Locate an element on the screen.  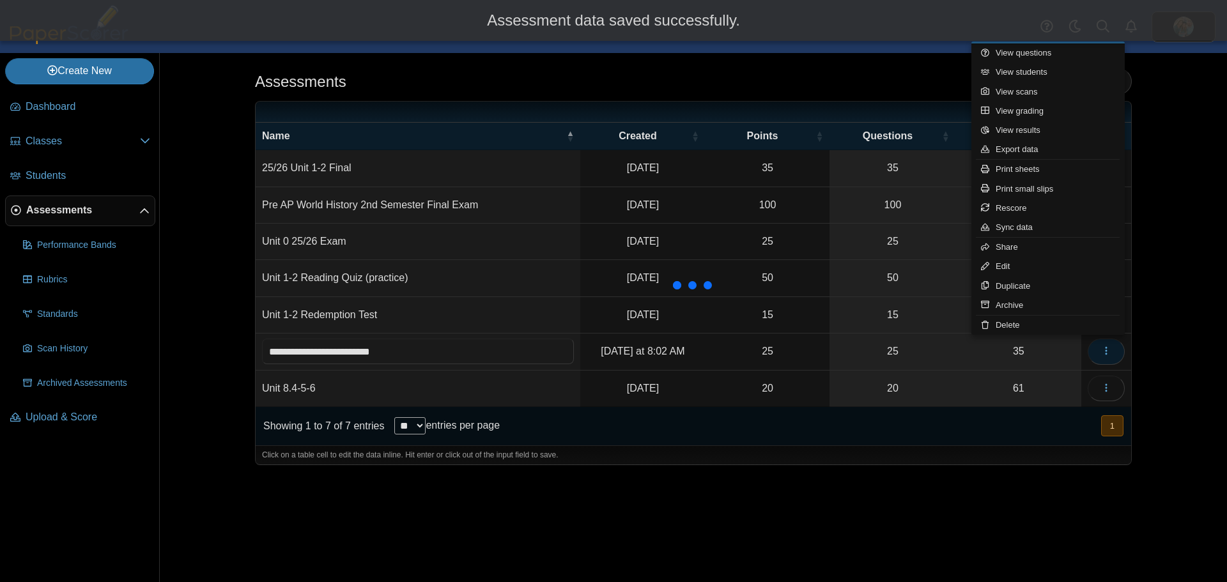
time: Apr 1, 2025 at 9:38 AM is located at coordinates (643, 388).